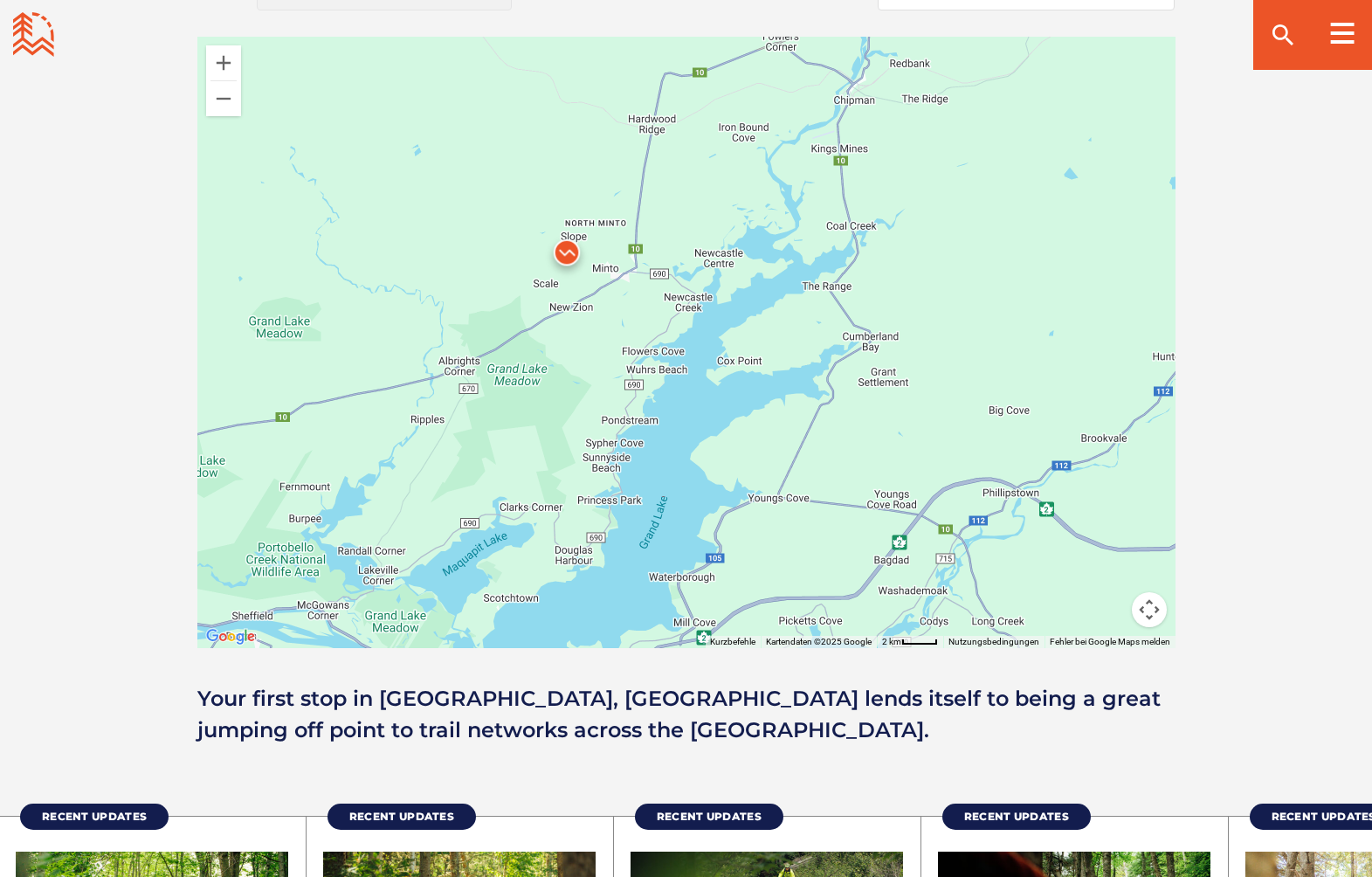  Describe the element at coordinates (994, 641) in the screenshot. I see `a: Nutzungsbedingungen (wird in neuem Tab geöffnet)` at that location.